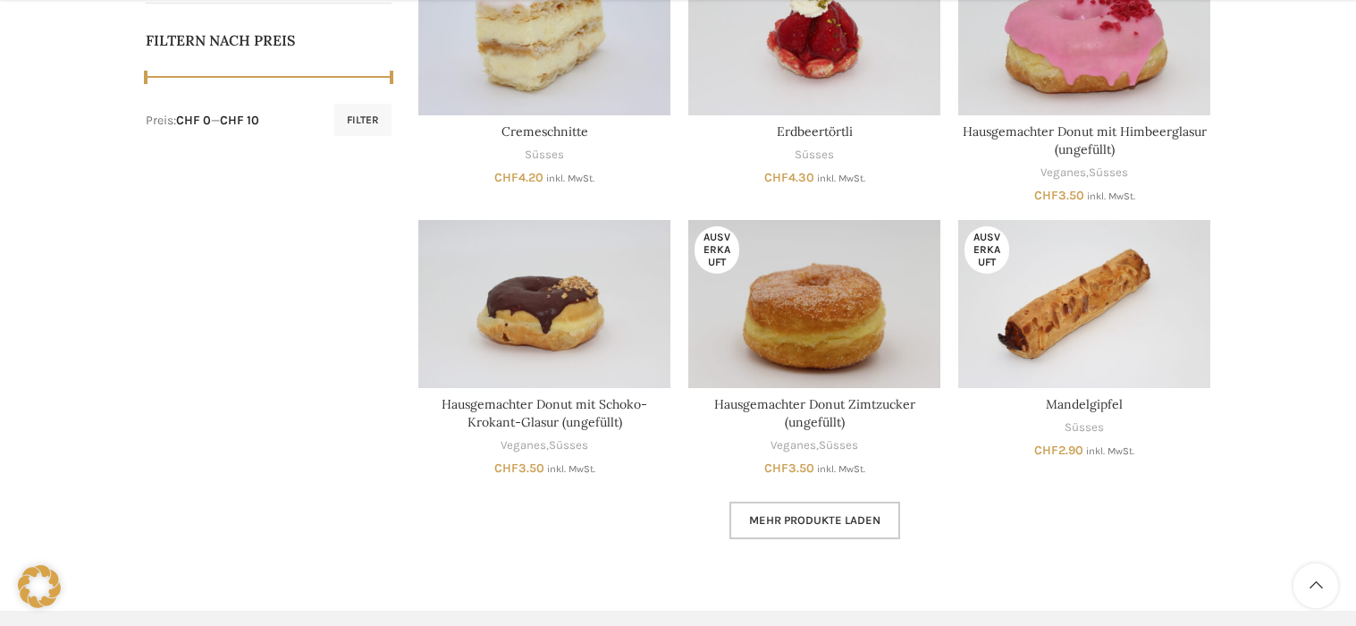 This screenshot has width=1356, height=626. What do you see at coordinates (519, 177) in the screenshot?
I see `bdi: 4.20` at bounding box center [519, 177].